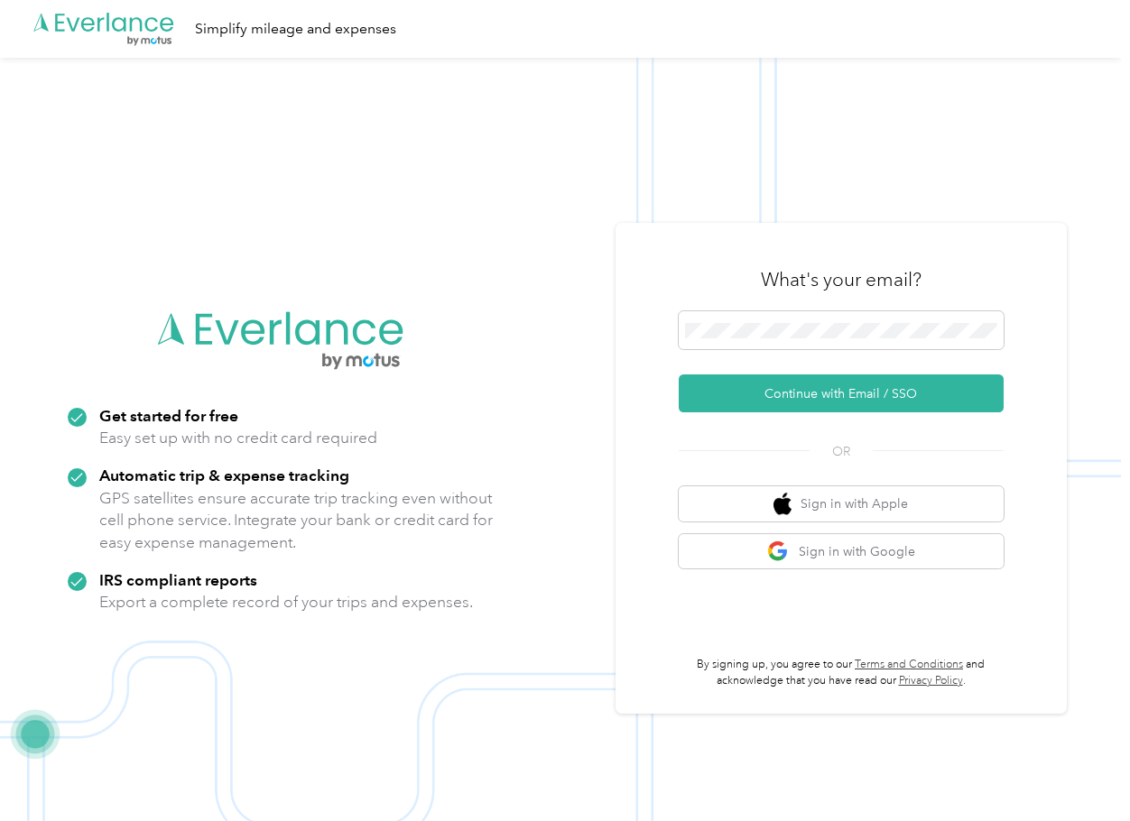 Image resolution: width=1130 pixels, height=821 pixels. I want to click on p: Easy set up with no credit card required, so click(238, 438).